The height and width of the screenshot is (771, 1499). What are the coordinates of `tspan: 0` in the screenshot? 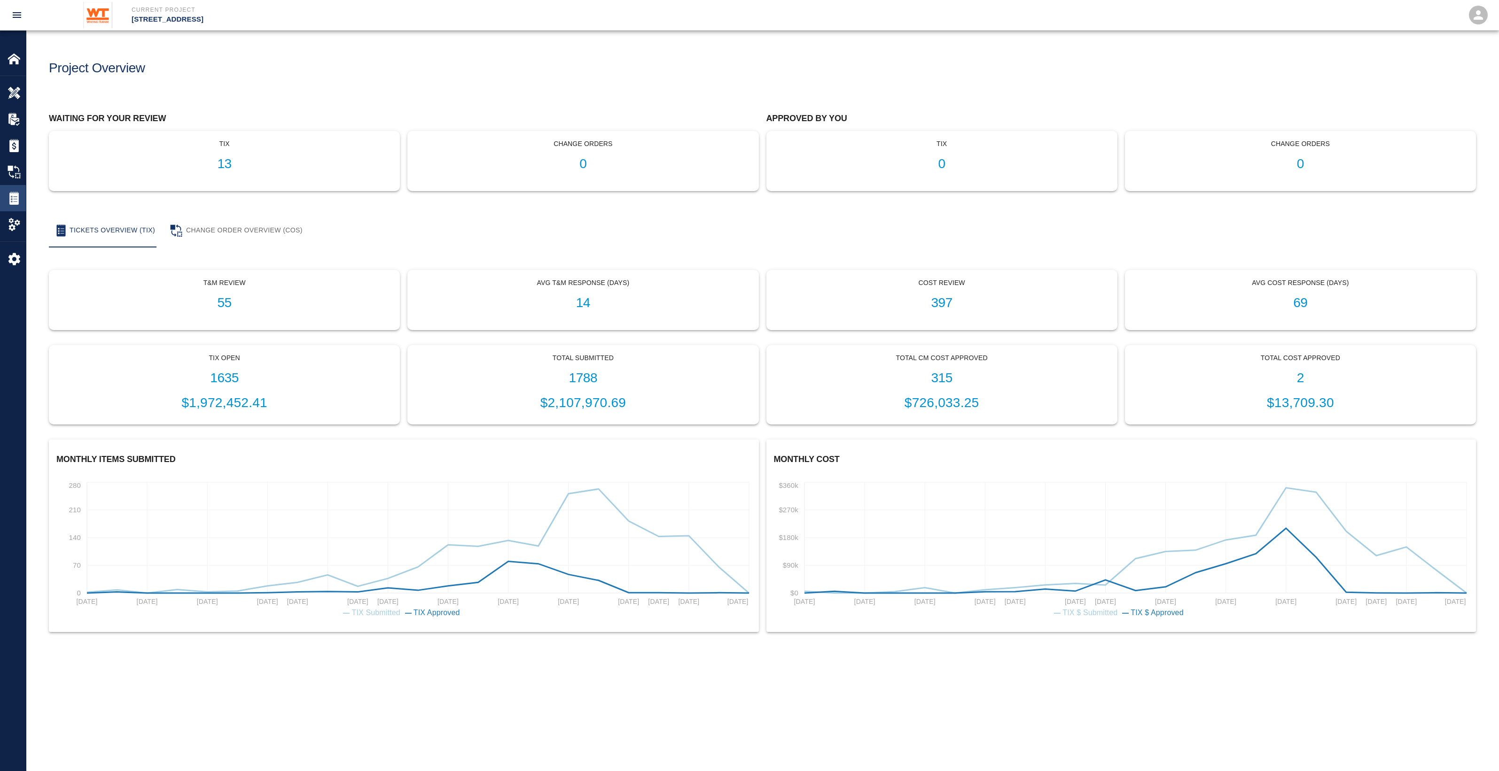 It's located at (79, 593).